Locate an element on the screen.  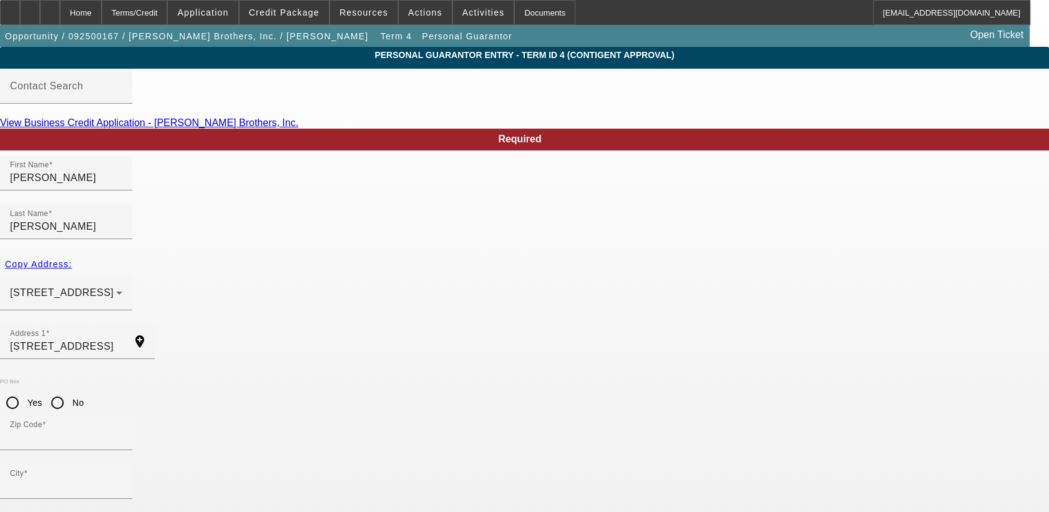
span: Activities is located at coordinates (484, 12).